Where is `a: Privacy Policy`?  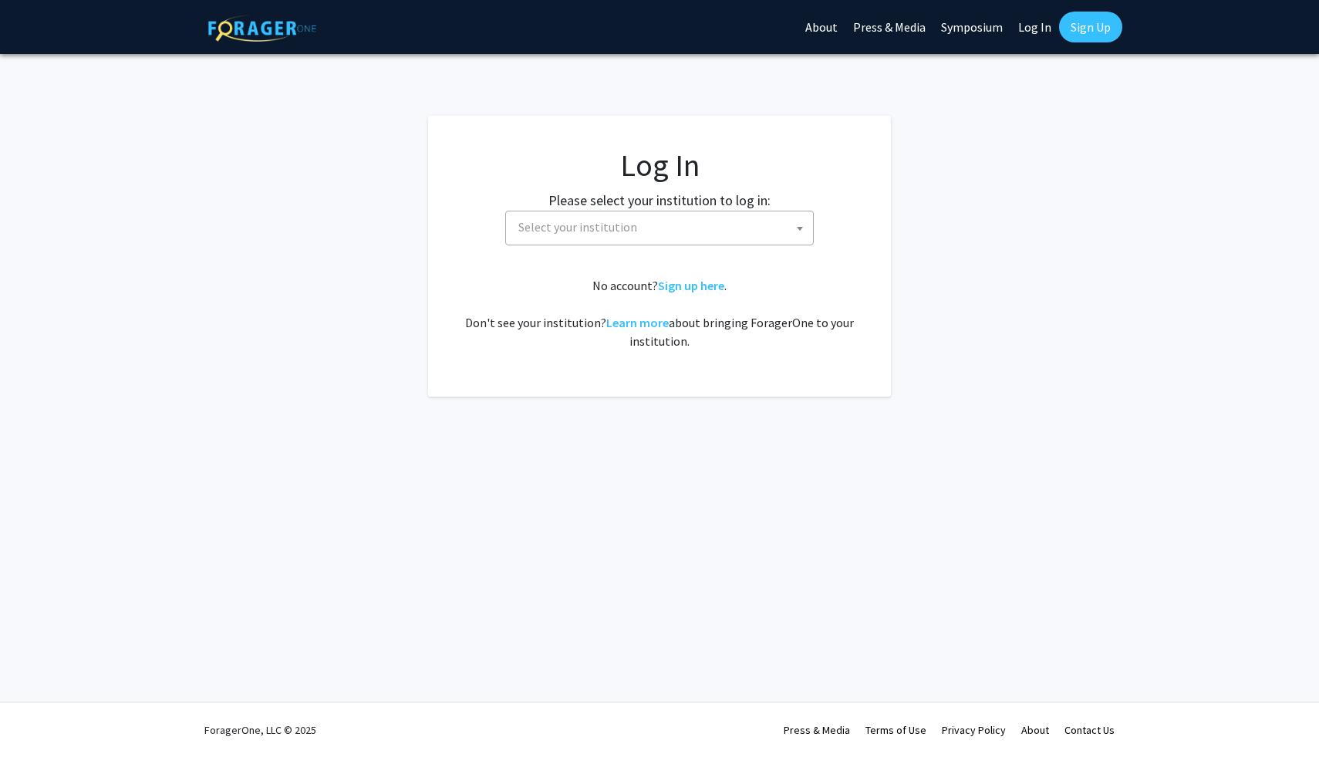
a: Privacy Policy is located at coordinates (974, 730).